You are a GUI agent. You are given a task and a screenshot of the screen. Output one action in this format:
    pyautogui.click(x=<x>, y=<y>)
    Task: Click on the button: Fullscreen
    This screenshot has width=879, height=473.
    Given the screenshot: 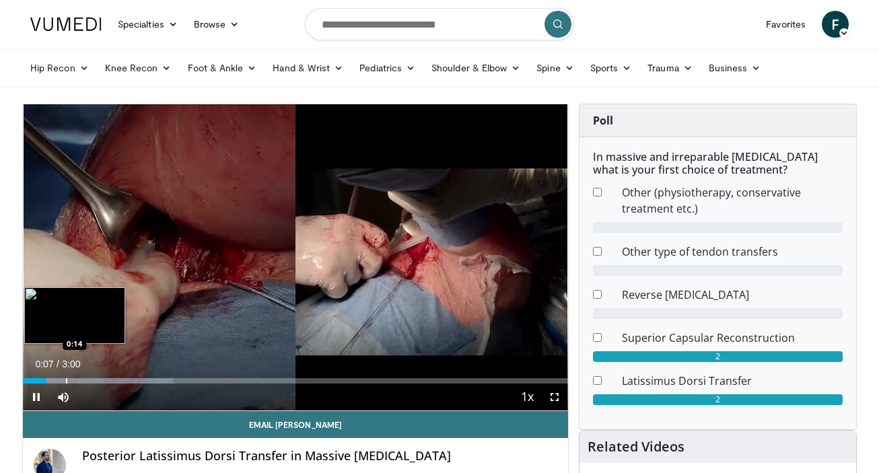 What is the action you would take?
    pyautogui.click(x=554, y=397)
    